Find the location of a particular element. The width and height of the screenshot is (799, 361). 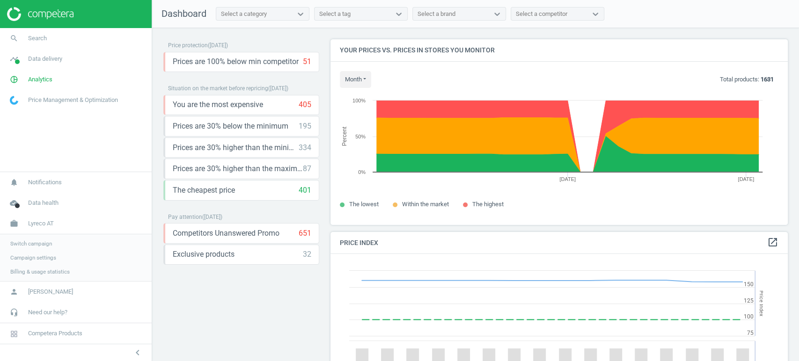

img: wGWNvw8QSZomAAAAABJRU5ErkJggg== is located at coordinates (14, 100).